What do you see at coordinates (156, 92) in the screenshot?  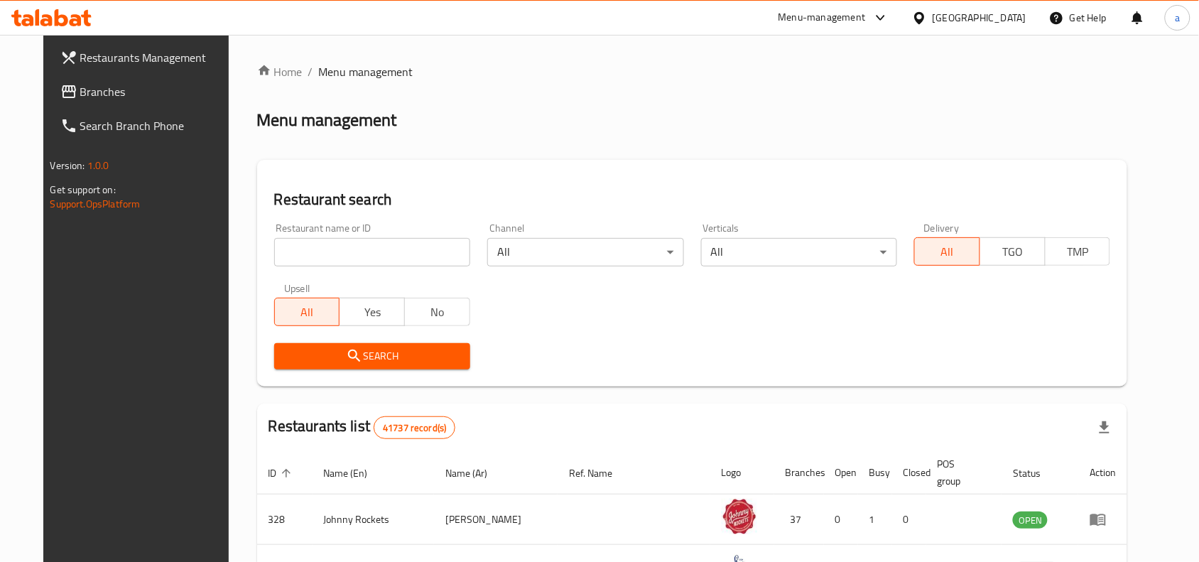 I see `span: Branches` at bounding box center [156, 92].